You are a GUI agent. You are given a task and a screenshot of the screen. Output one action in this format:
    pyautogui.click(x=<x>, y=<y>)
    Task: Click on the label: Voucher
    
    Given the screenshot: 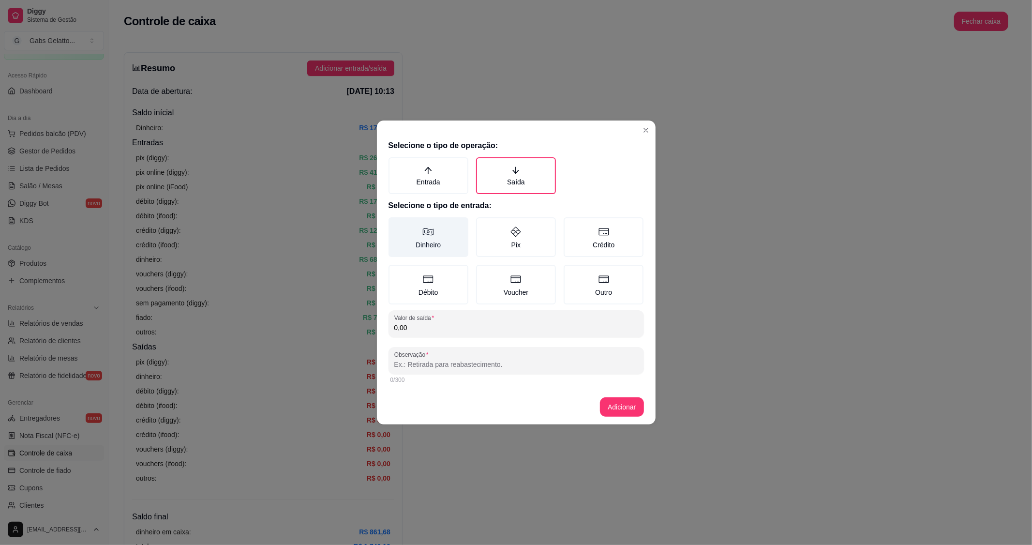 What is the action you would take?
    pyautogui.click(x=516, y=284)
    